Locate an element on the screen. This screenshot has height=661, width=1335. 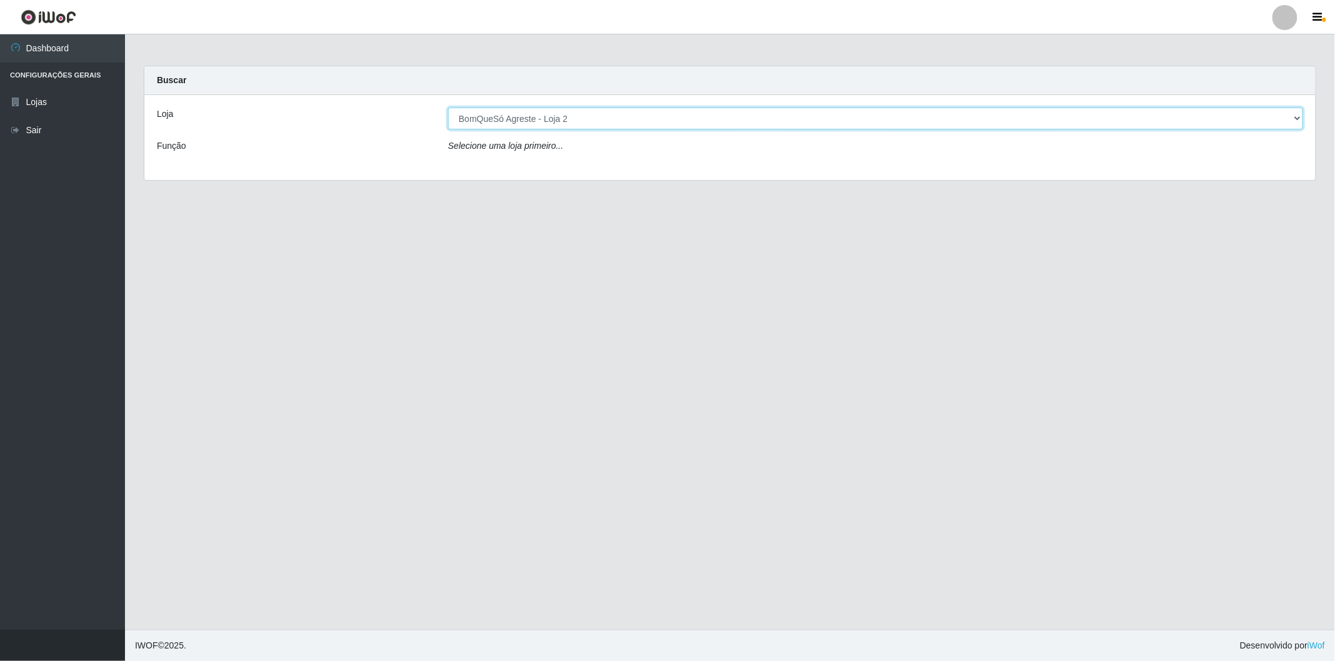
strong: Buscar is located at coordinates (171, 80).